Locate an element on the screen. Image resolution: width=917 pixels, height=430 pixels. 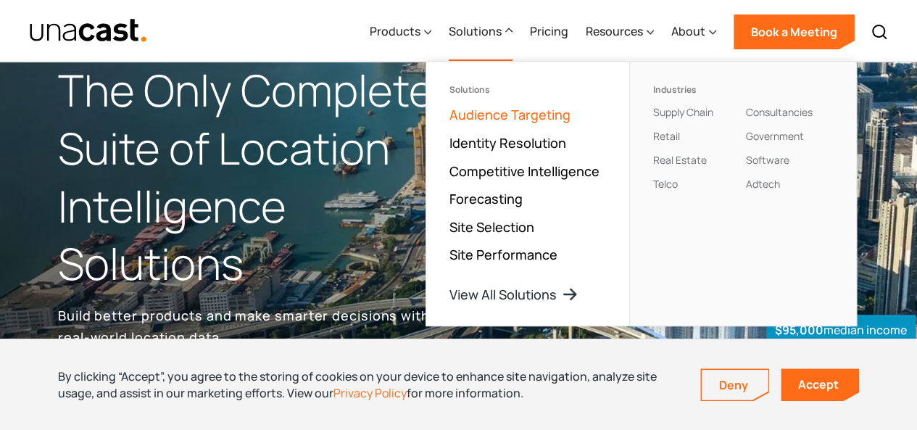
a: Government is located at coordinates (775, 135).